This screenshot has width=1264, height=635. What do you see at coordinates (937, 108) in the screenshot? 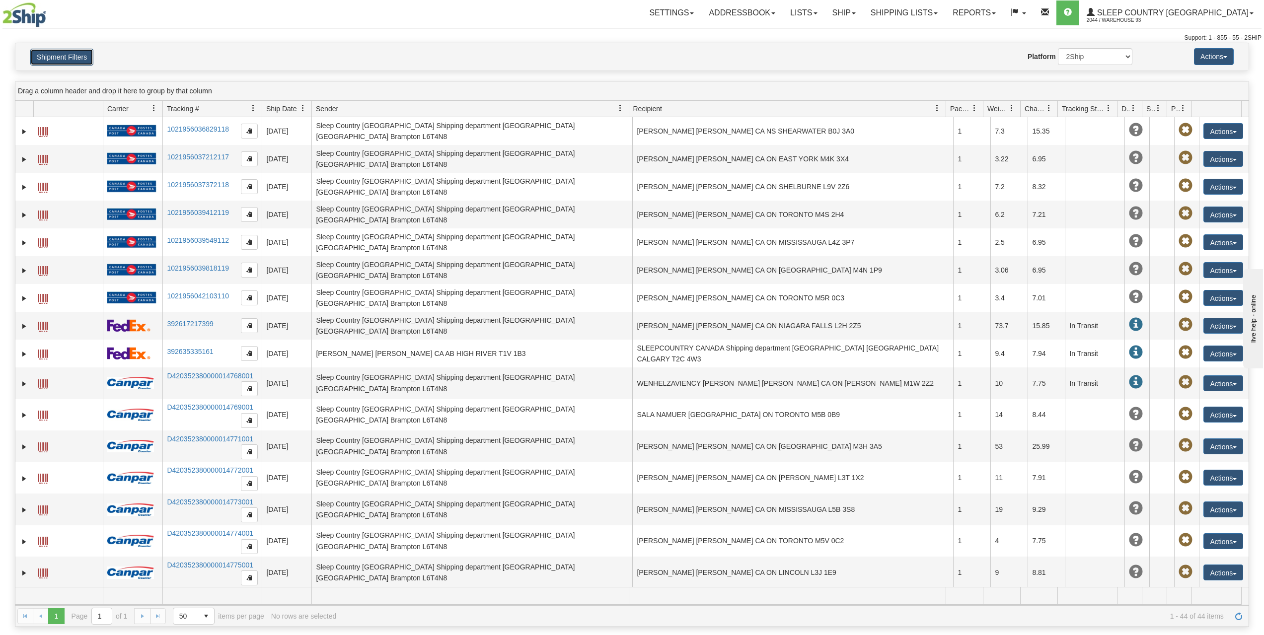
I see `a: Recipient filter column settings` at bounding box center [937, 108].